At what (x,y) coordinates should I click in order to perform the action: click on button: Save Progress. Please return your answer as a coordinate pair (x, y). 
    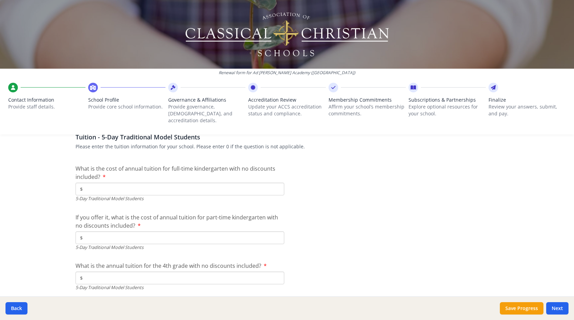
    Looking at the image, I should click on (522, 308).